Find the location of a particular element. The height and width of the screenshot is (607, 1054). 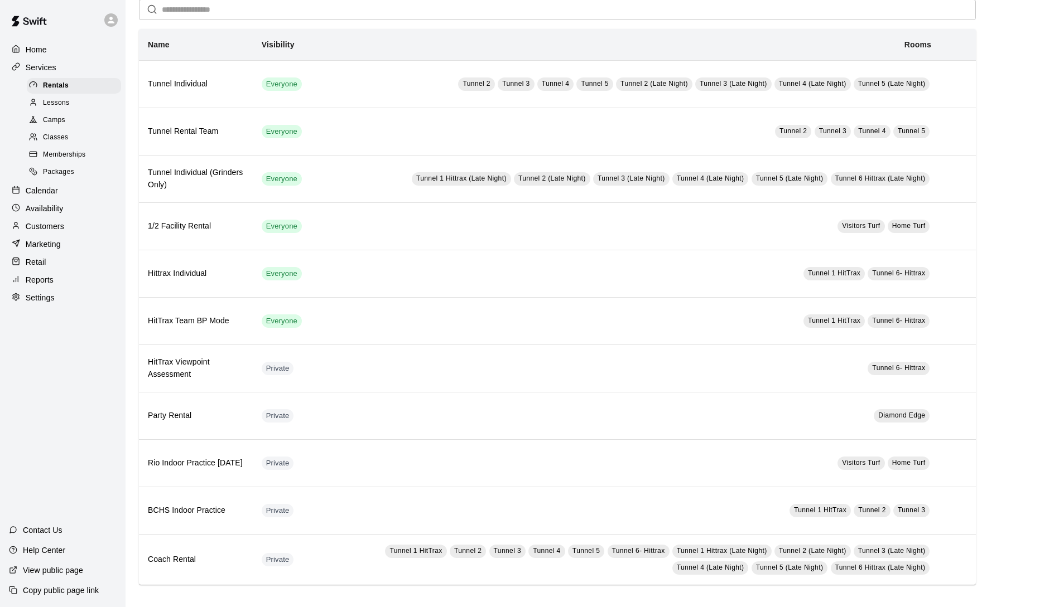

p: Customers is located at coordinates (45, 226).